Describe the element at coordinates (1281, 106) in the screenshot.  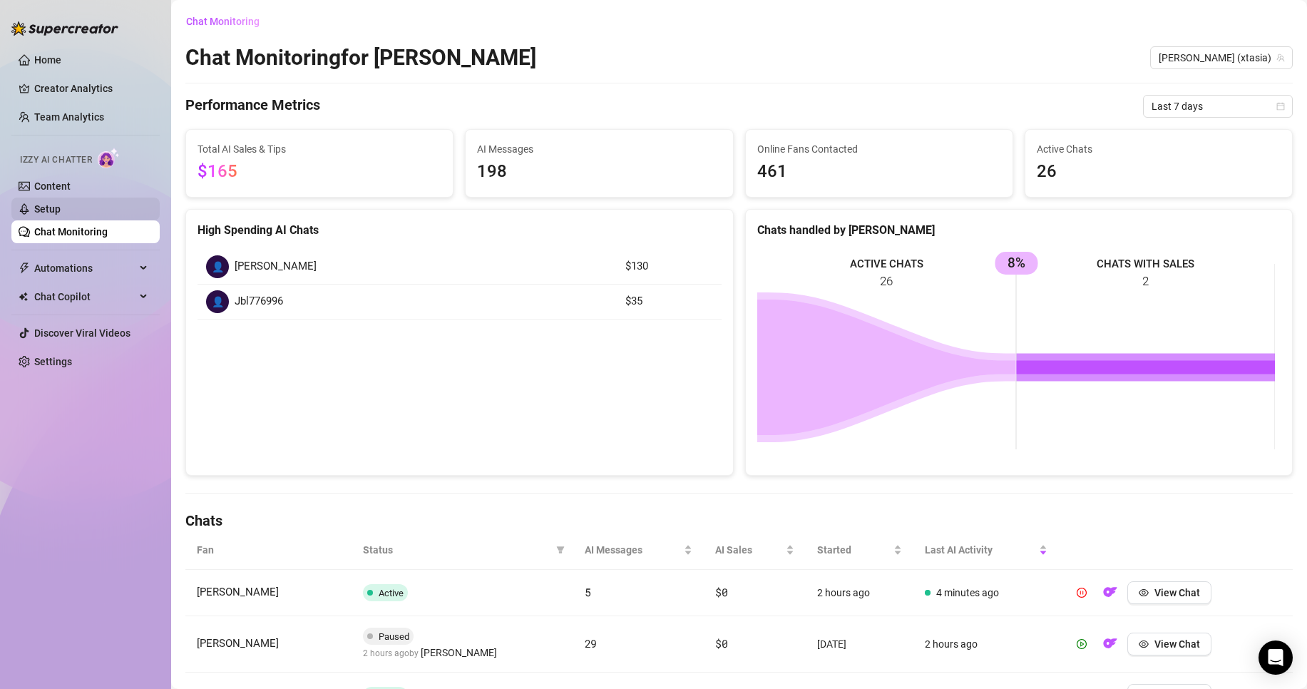
I see `span: calendar` at that location.